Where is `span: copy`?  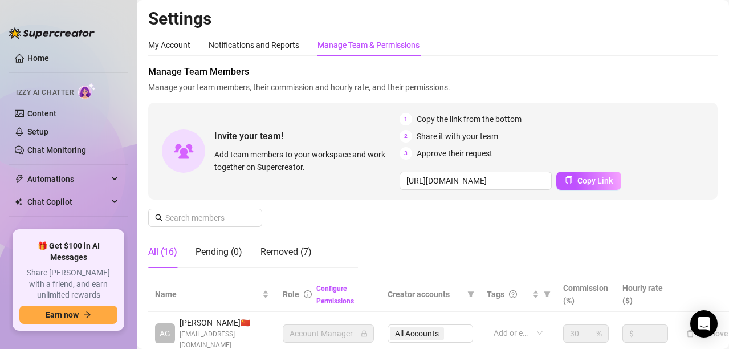
span: copy is located at coordinates (569, 180).